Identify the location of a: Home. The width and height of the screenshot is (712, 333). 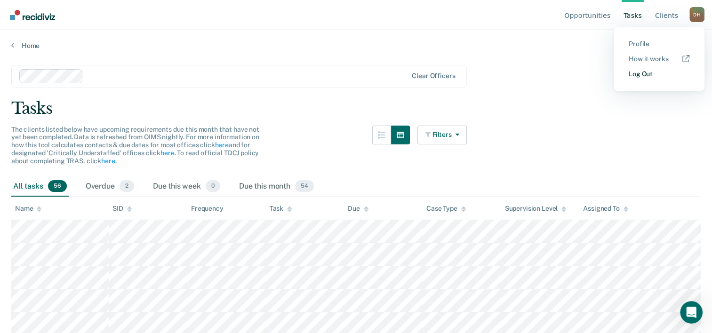
(356, 46).